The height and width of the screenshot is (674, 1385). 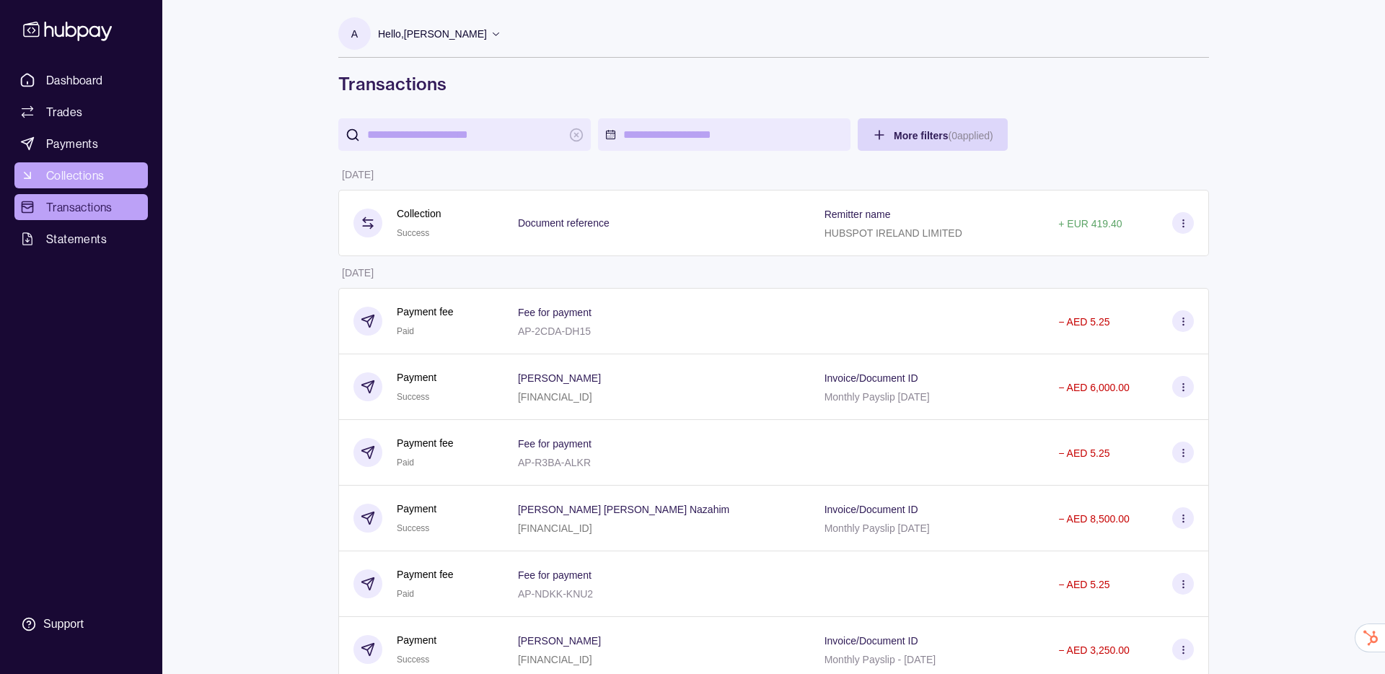 I want to click on p: Collection, so click(x=418, y=214).